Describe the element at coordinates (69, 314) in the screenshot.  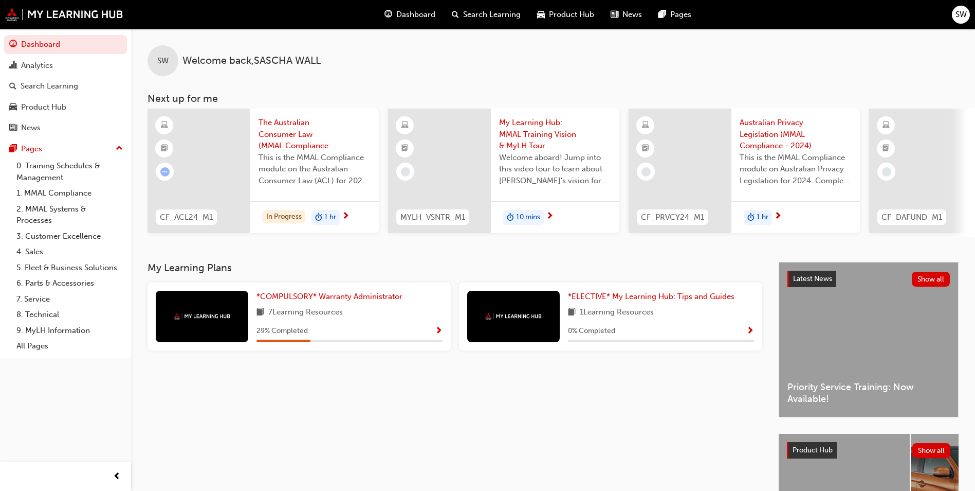
I see `a: 8. Technical` at that location.